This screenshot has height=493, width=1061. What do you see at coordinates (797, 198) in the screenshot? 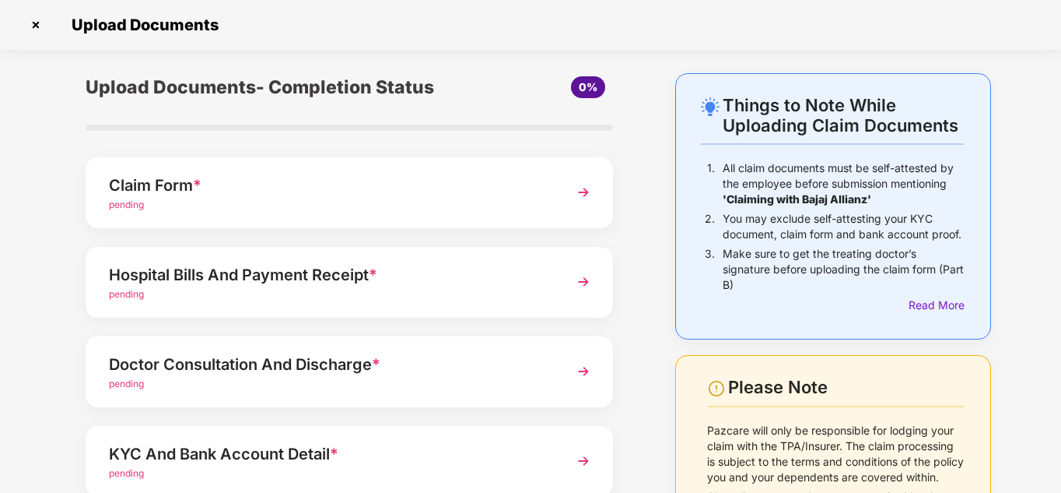
I see `b: 'Claiming with Bajaj Allianz'` at bounding box center [797, 198].